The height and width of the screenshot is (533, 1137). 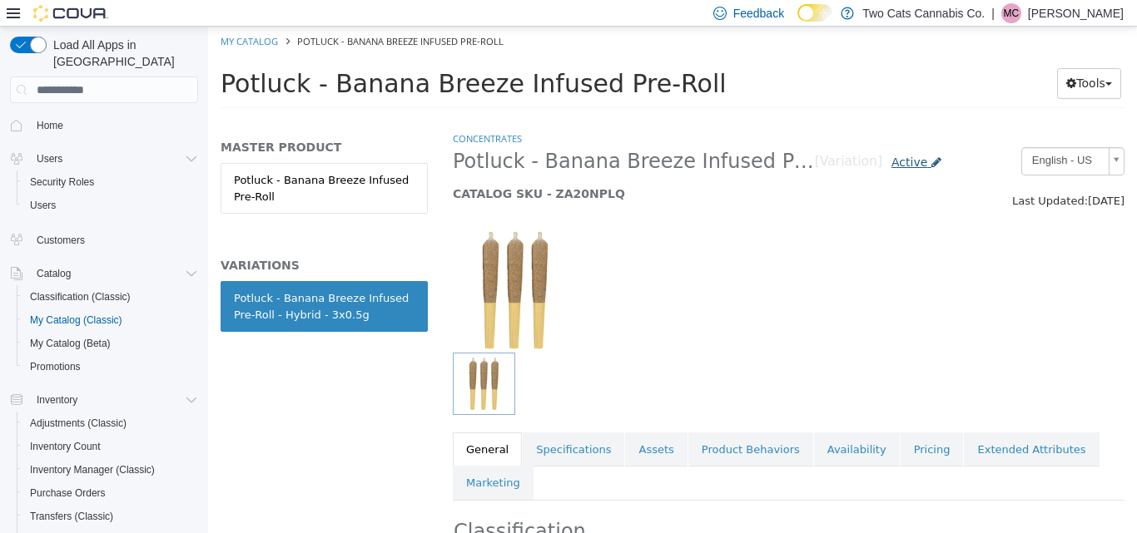 I want to click on a: Security Roles, so click(x=62, y=182).